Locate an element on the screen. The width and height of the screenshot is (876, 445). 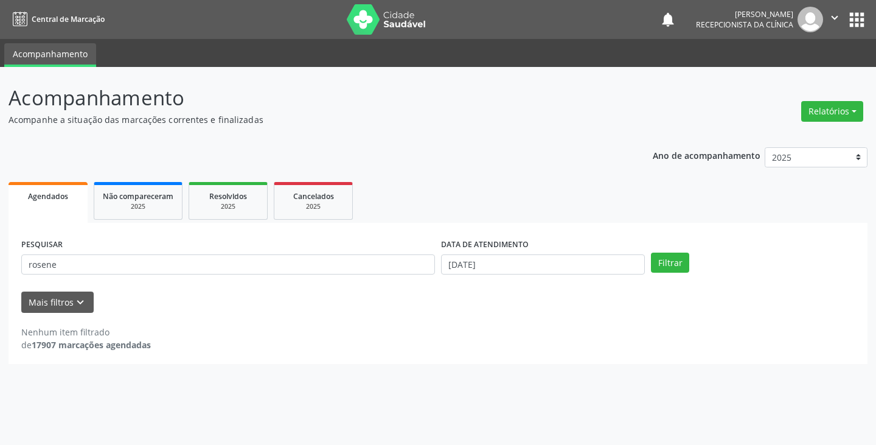
span: Agendados is located at coordinates (48, 196).